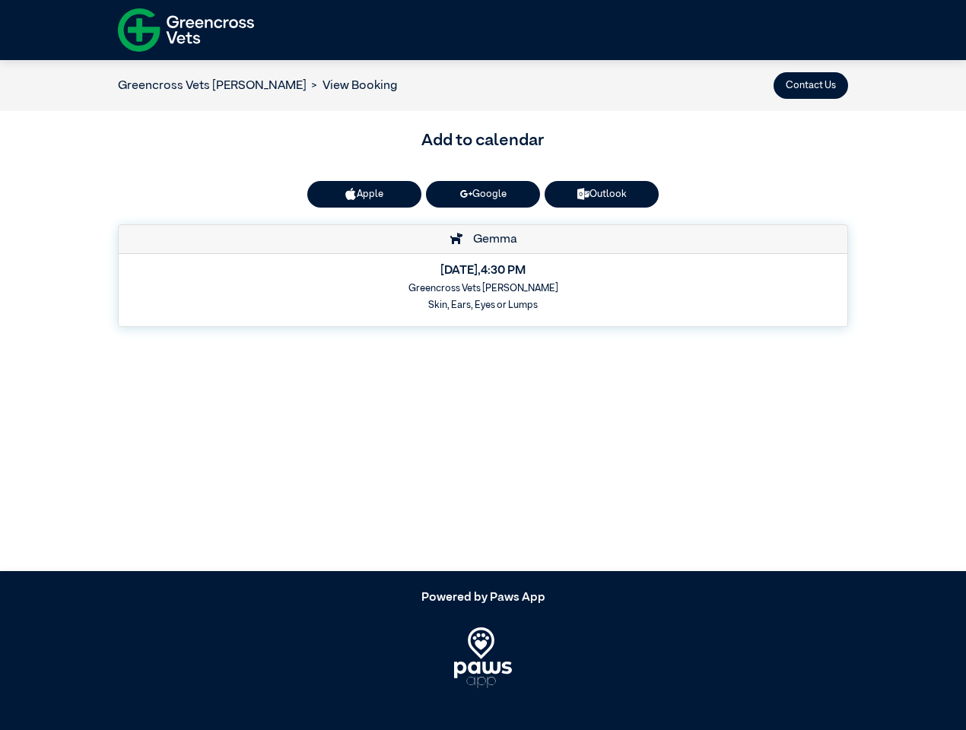 Image resolution: width=966 pixels, height=730 pixels. What do you see at coordinates (483, 658) in the screenshot?
I see `img: PawsApp` at bounding box center [483, 658].